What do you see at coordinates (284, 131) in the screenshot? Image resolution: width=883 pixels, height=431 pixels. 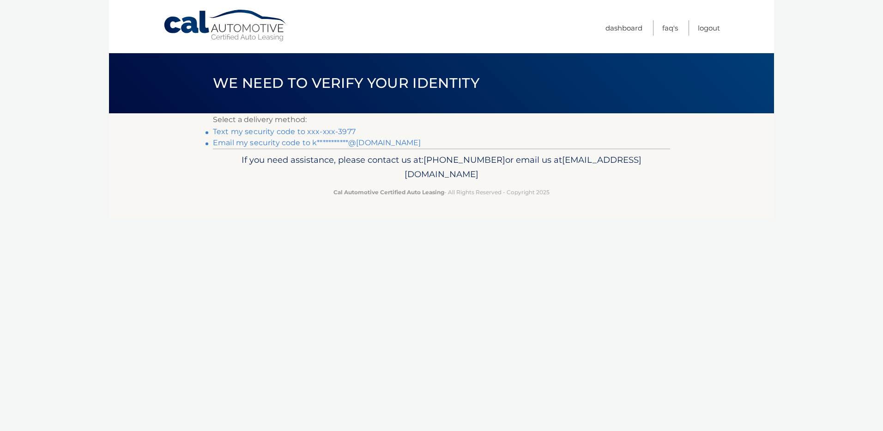 I see `a: Text my security code to xxx-xxx-3977` at bounding box center [284, 131].